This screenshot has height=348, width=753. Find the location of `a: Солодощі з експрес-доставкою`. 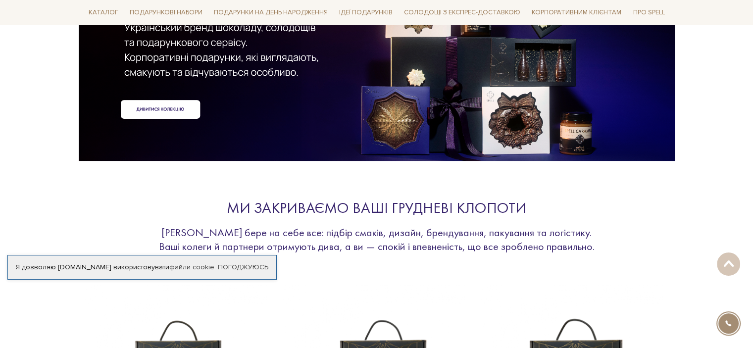

a: Солодощі з експрес-доставкою is located at coordinates (462, 12).